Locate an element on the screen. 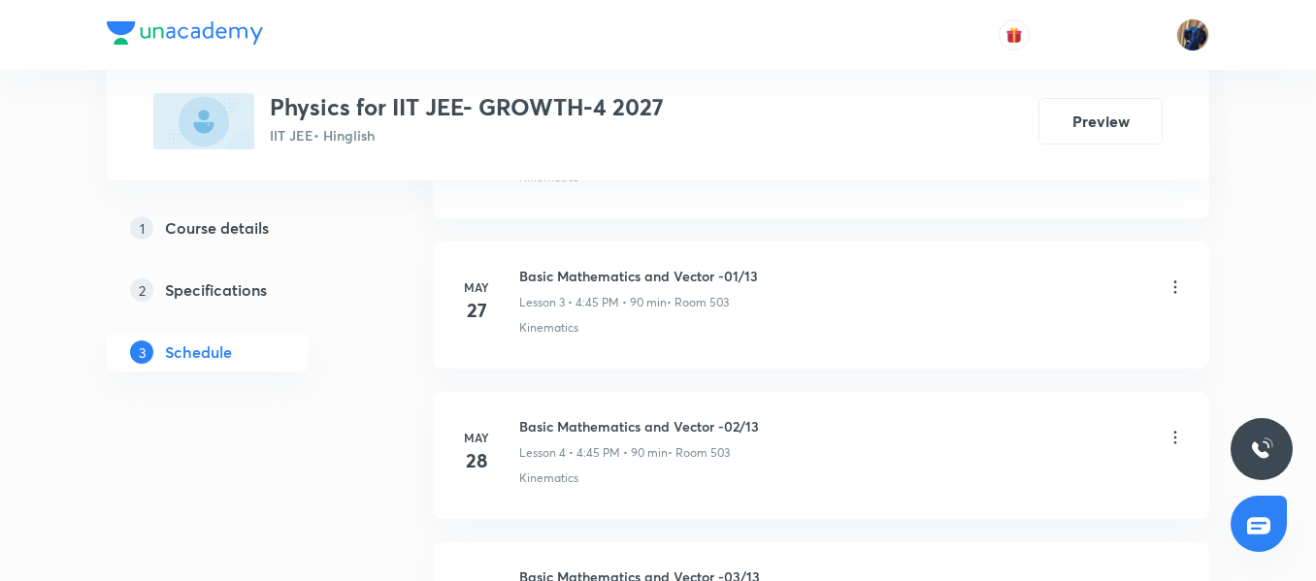 This screenshot has width=1316, height=581. h6: Basic Mathematics and Vector -02/13 is located at coordinates (639, 426).